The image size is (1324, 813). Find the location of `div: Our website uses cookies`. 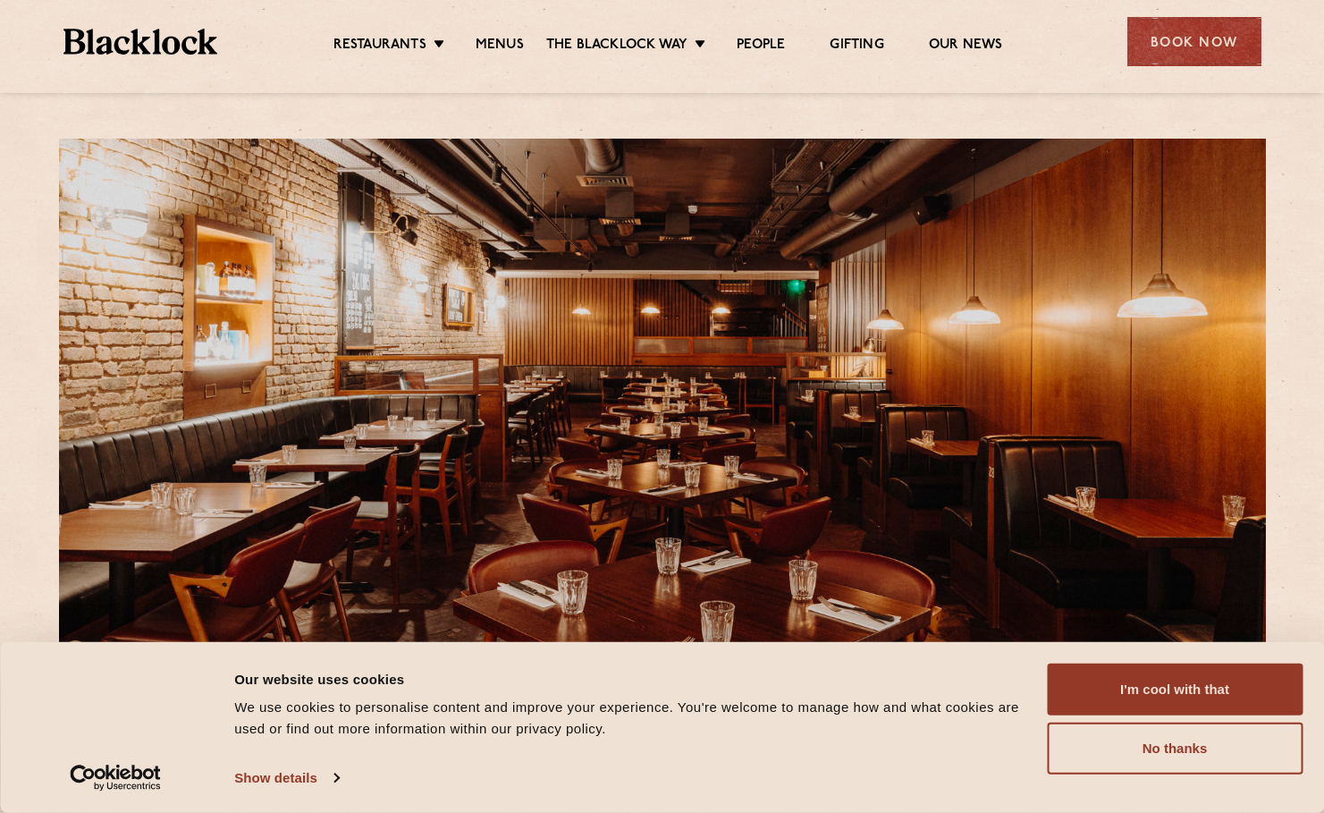

div: Our website uses cookies is located at coordinates (630, 678).